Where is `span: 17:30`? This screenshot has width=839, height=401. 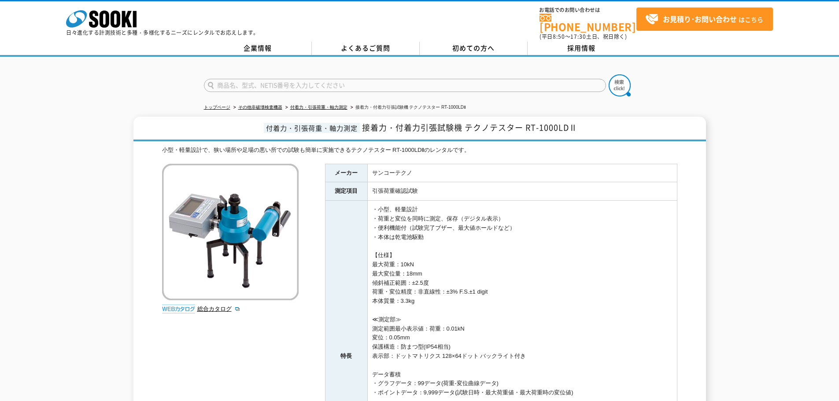
span: 17:30 is located at coordinates (579, 37).